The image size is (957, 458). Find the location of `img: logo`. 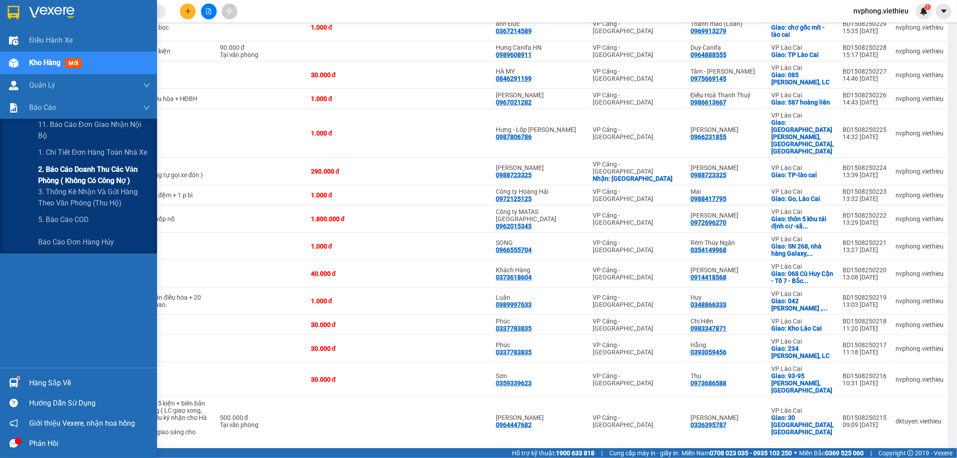

img: logo is located at coordinates (22, 30).